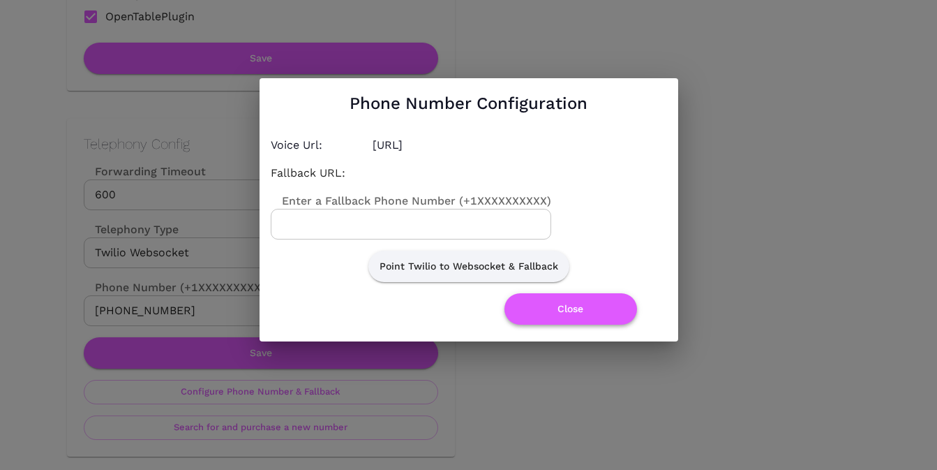  What do you see at coordinates (571, 308) in the screenshot?
I see `button: Close` at bounding box center [571, 308].